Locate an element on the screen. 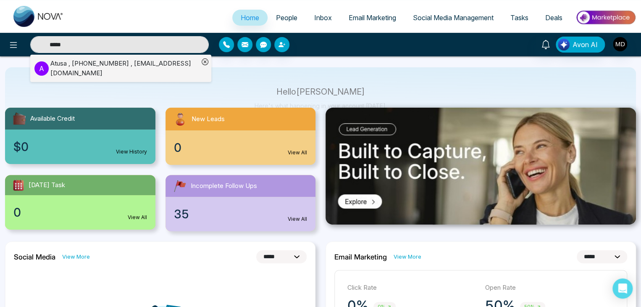 This screenshot has height=307, width=641. span: 35 is located at coordinates (181, 214).